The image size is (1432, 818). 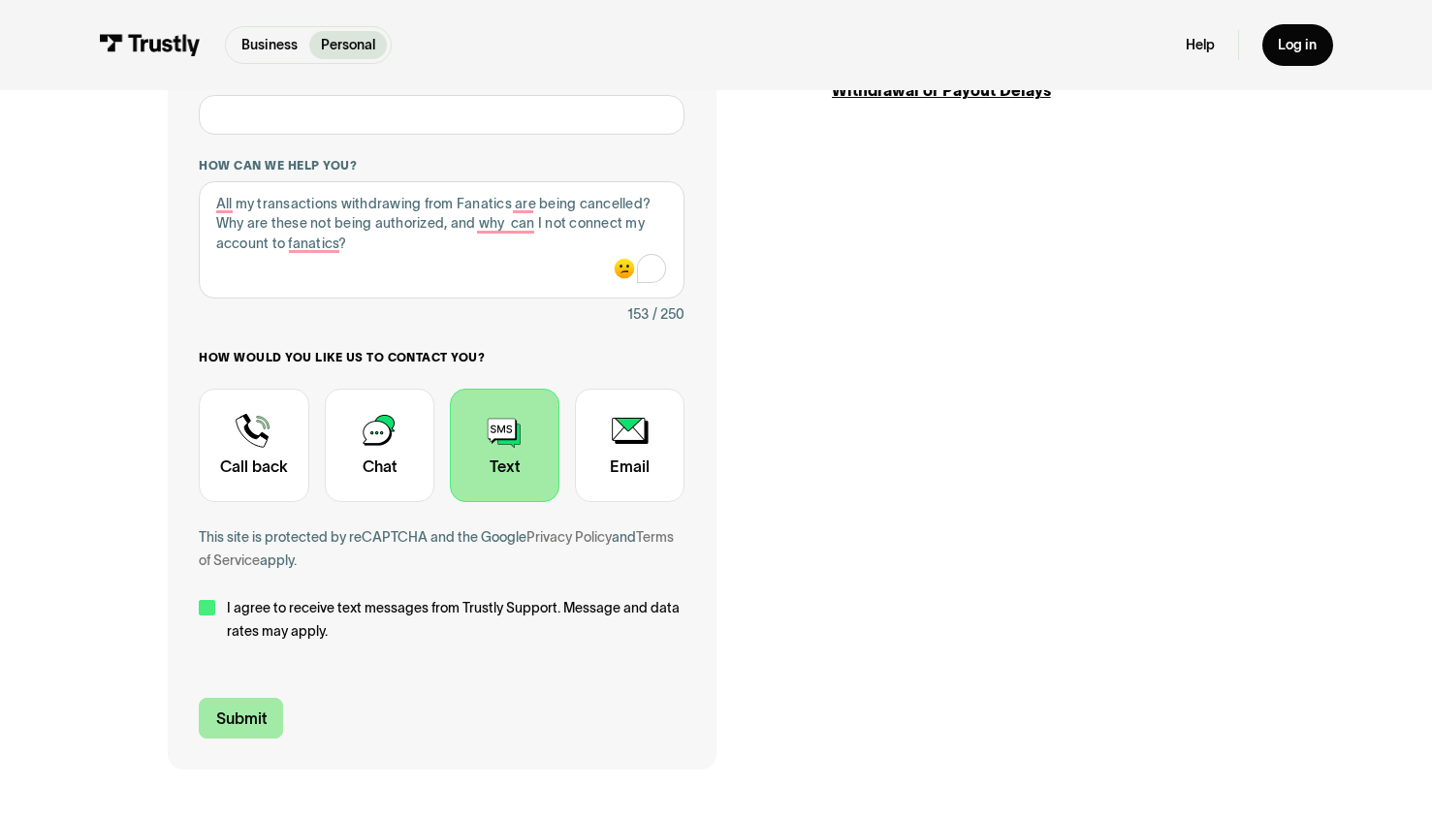 I want to click on p: Business, so click(x=269, y=45).